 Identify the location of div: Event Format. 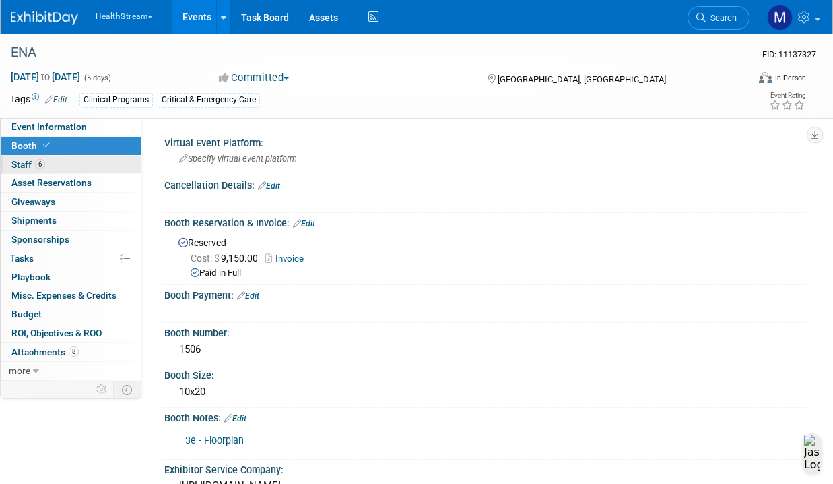
(748, 80).